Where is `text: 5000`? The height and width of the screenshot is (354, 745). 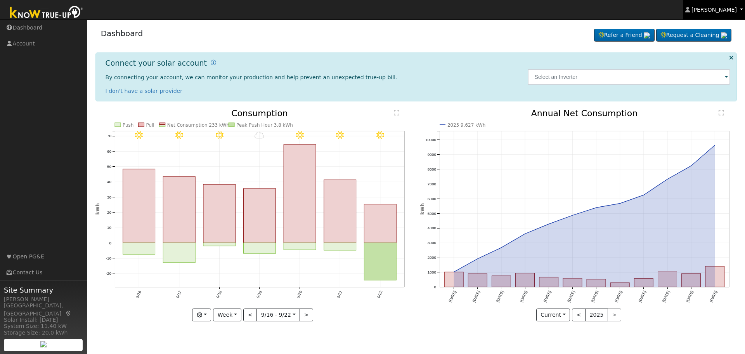
text: 5000 is located at coordinates (432, 213).